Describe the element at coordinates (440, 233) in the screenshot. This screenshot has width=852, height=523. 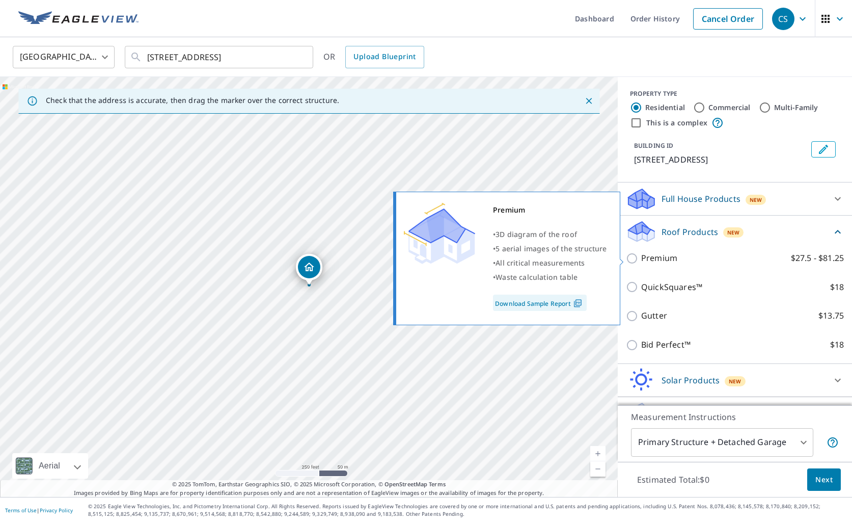
I see `img: Premium` at that location.